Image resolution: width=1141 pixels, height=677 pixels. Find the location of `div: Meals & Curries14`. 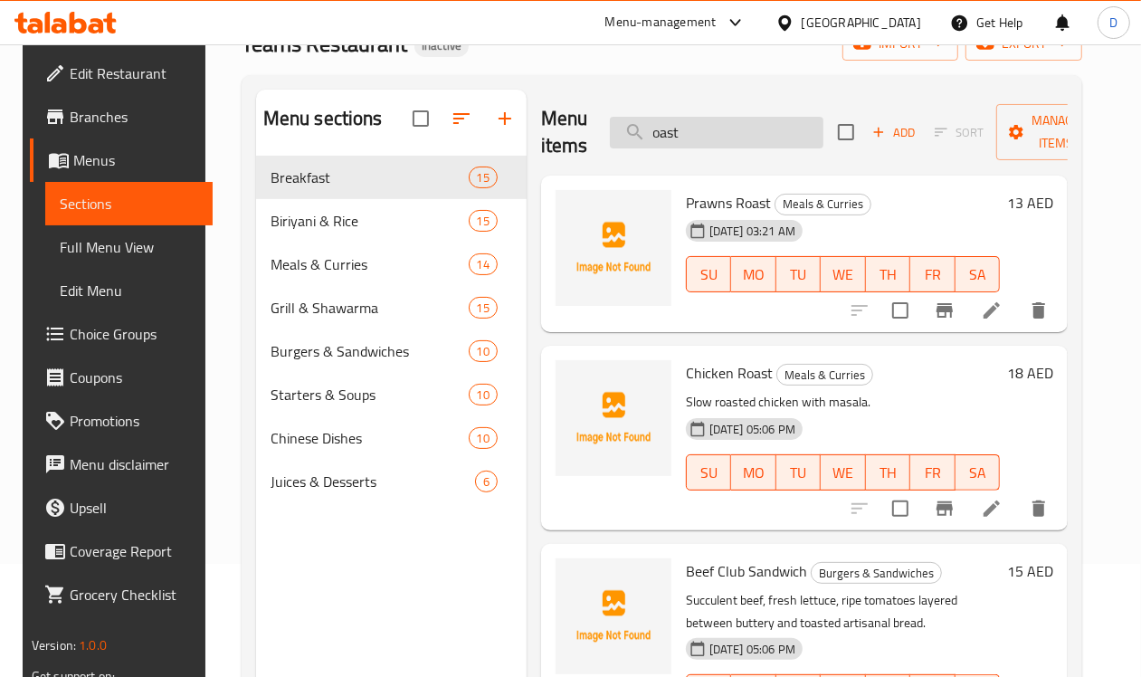

div: Meals & Curries14 is located at coordinates (391, 264).